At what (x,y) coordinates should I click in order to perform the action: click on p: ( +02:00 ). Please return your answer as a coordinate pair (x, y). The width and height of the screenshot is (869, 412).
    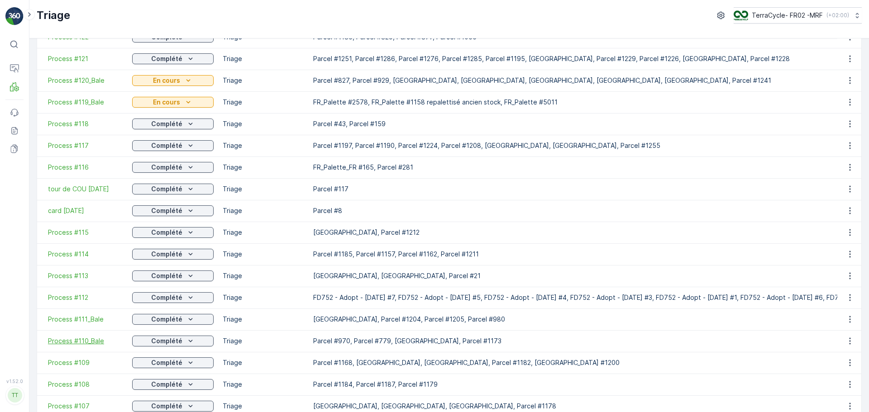
    Looking at the image, I should click on (838, 15).